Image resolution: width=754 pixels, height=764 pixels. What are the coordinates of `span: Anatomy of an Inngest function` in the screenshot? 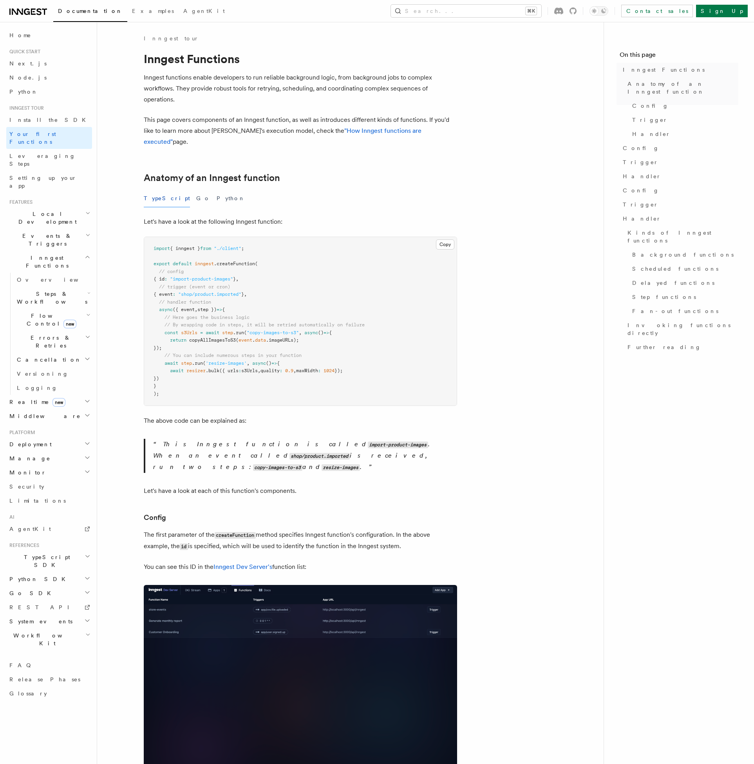 It's located at (683, 88).